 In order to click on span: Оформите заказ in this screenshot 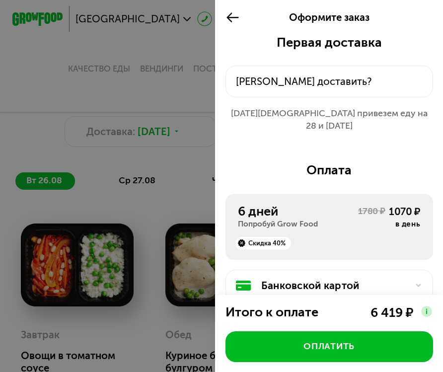, I will do `click(330, 17)`.